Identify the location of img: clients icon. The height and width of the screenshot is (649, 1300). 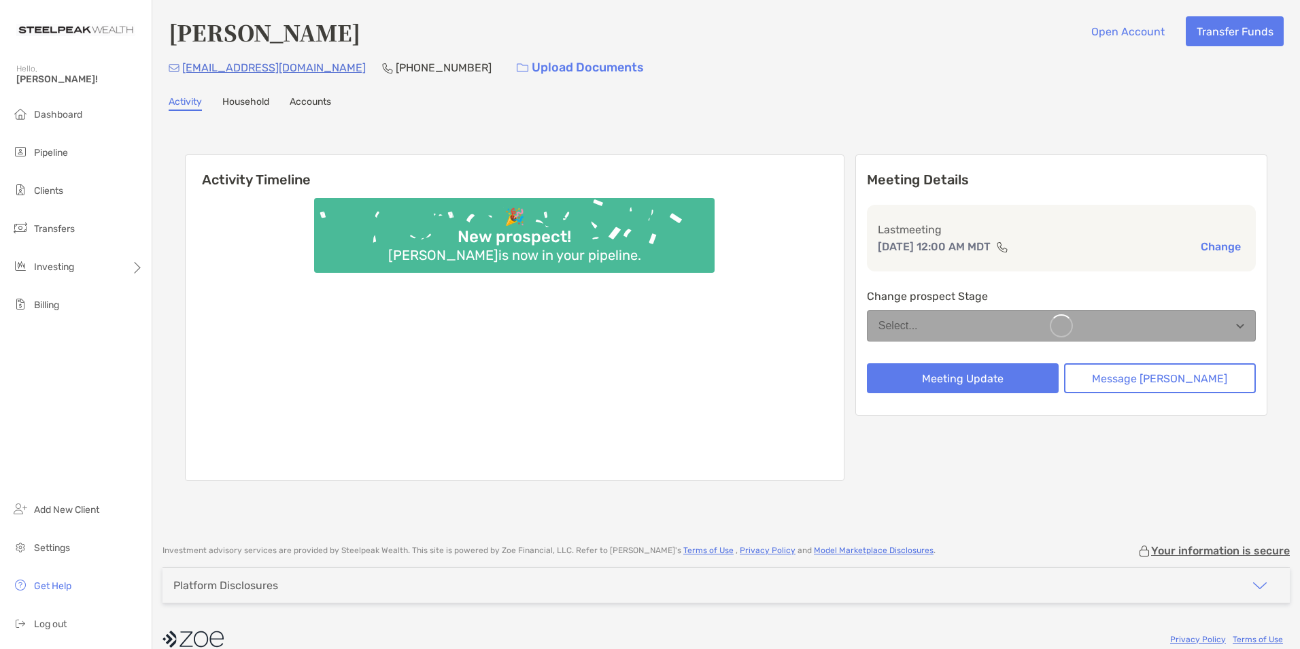
(20, 190).